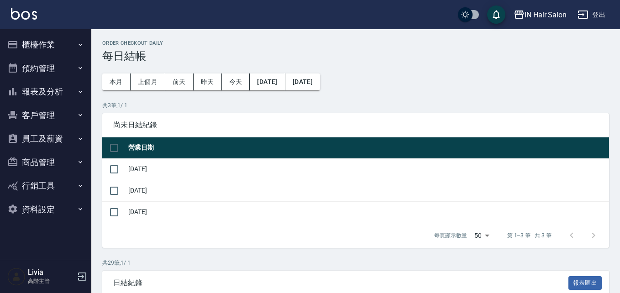 The width and height of the screenshot is (620, 293). What do you see at coordinates (497, 15) in the screenshot?
I see `button: save` at bounding box center [497, 15].